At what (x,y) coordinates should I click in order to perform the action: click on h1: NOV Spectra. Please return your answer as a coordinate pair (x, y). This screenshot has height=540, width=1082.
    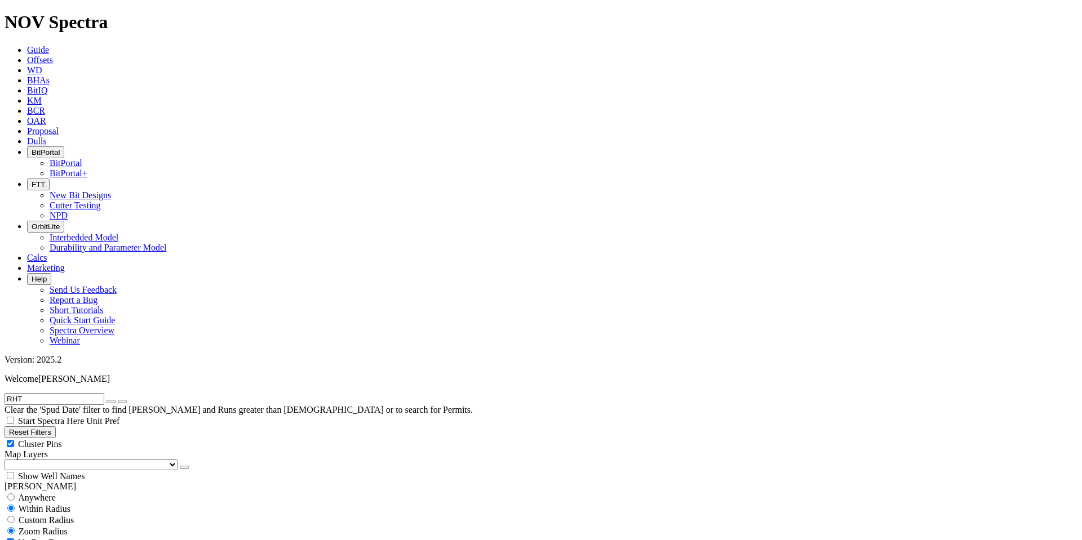
    Looking at the image, I should click on (541, 22).